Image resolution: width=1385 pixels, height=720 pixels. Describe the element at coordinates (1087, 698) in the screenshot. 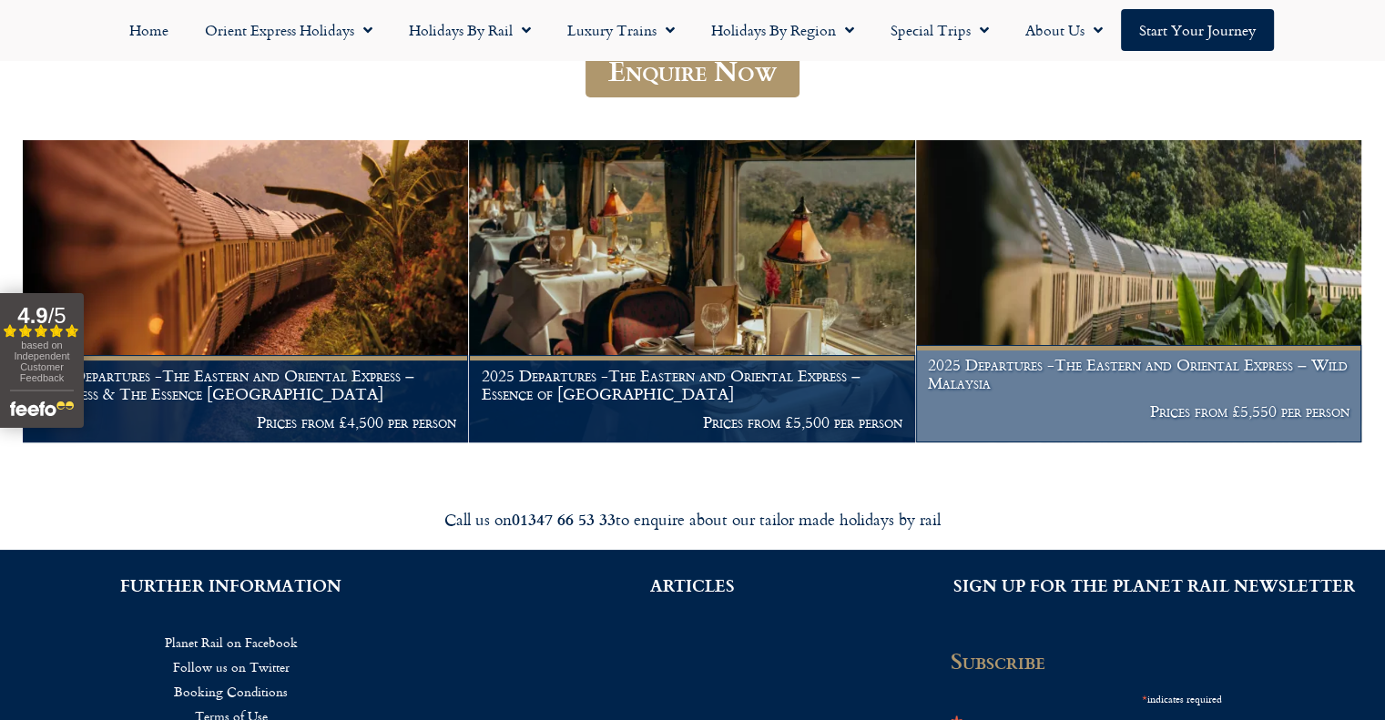

I see `div: indicates required` at that location.